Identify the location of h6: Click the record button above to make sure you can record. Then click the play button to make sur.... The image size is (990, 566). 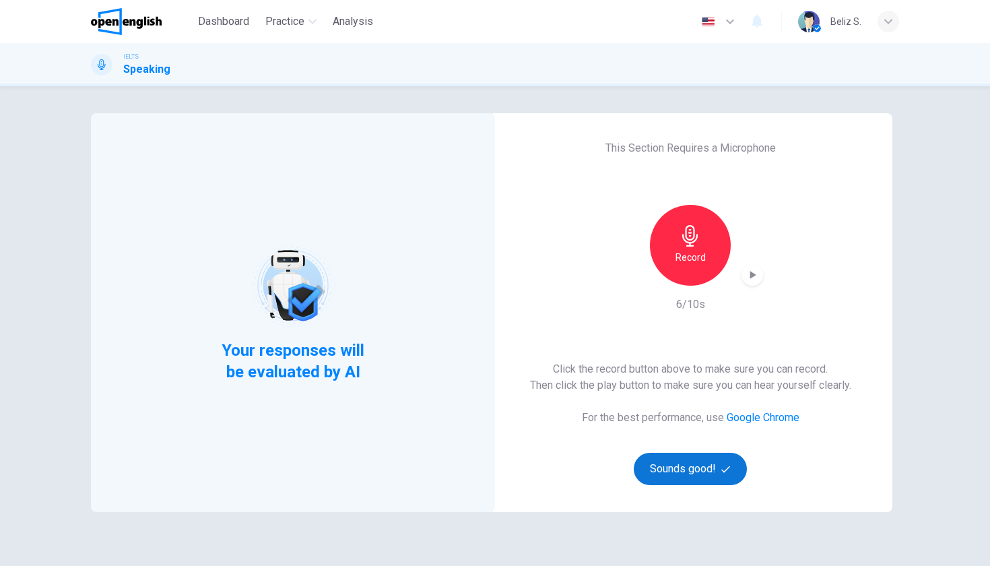
(690, 377).